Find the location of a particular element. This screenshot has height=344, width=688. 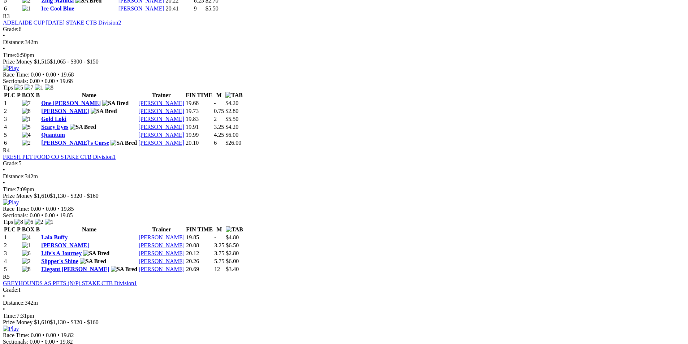

span: R3 is located at coordinates (6, 16).